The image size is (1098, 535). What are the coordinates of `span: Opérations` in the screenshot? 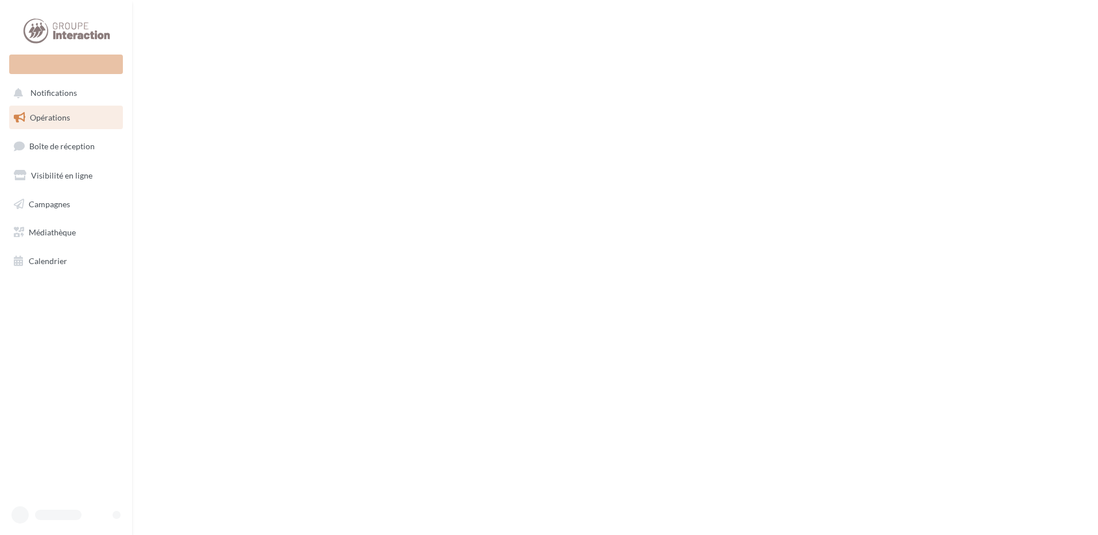 It's located at (50, 117).